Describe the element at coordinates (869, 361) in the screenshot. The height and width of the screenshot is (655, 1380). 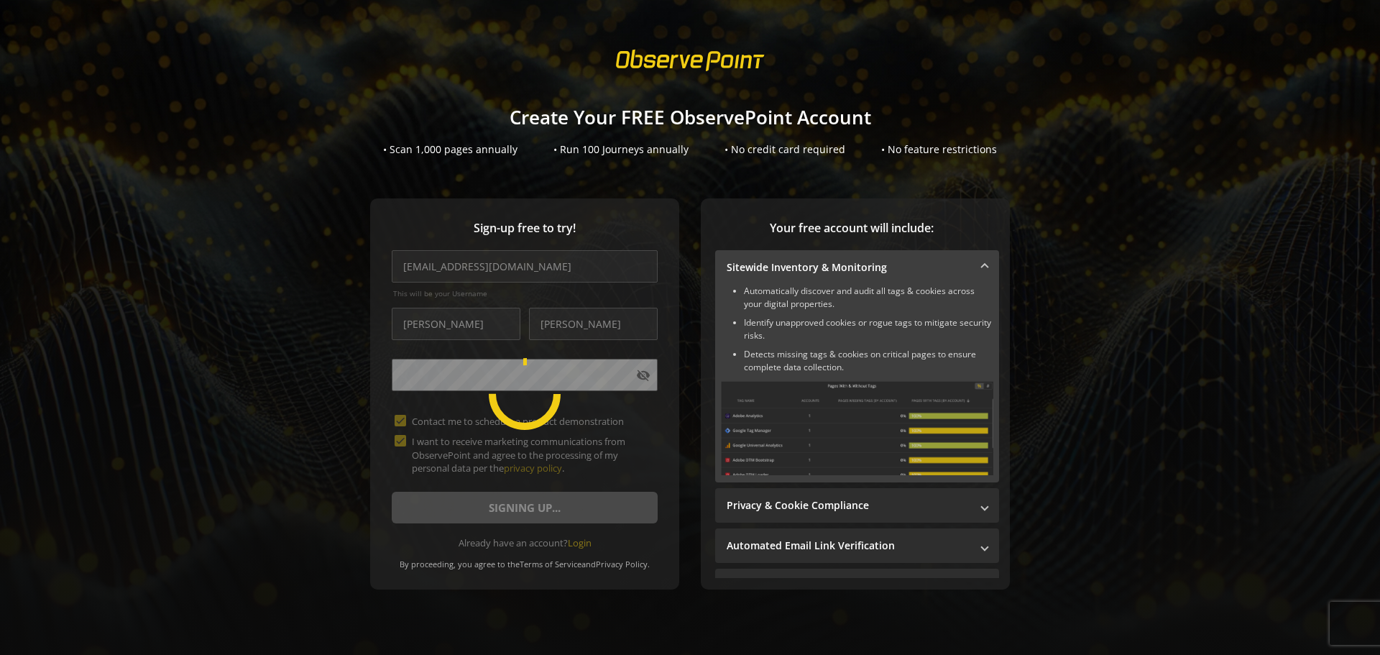
I see `li: Detects missing tags & cookies on critical pages to ensure complete data collection.` at that location.